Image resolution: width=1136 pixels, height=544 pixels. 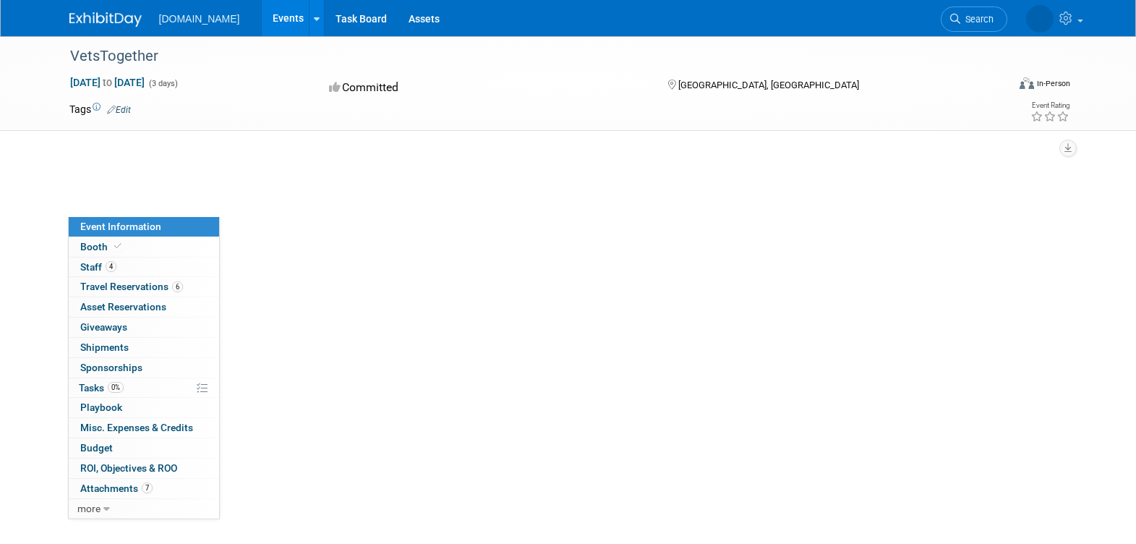 What do you see at coordinates (144, 488) in the screenshot?
I see `a: Attachments7` at bounding box center [144, 488].